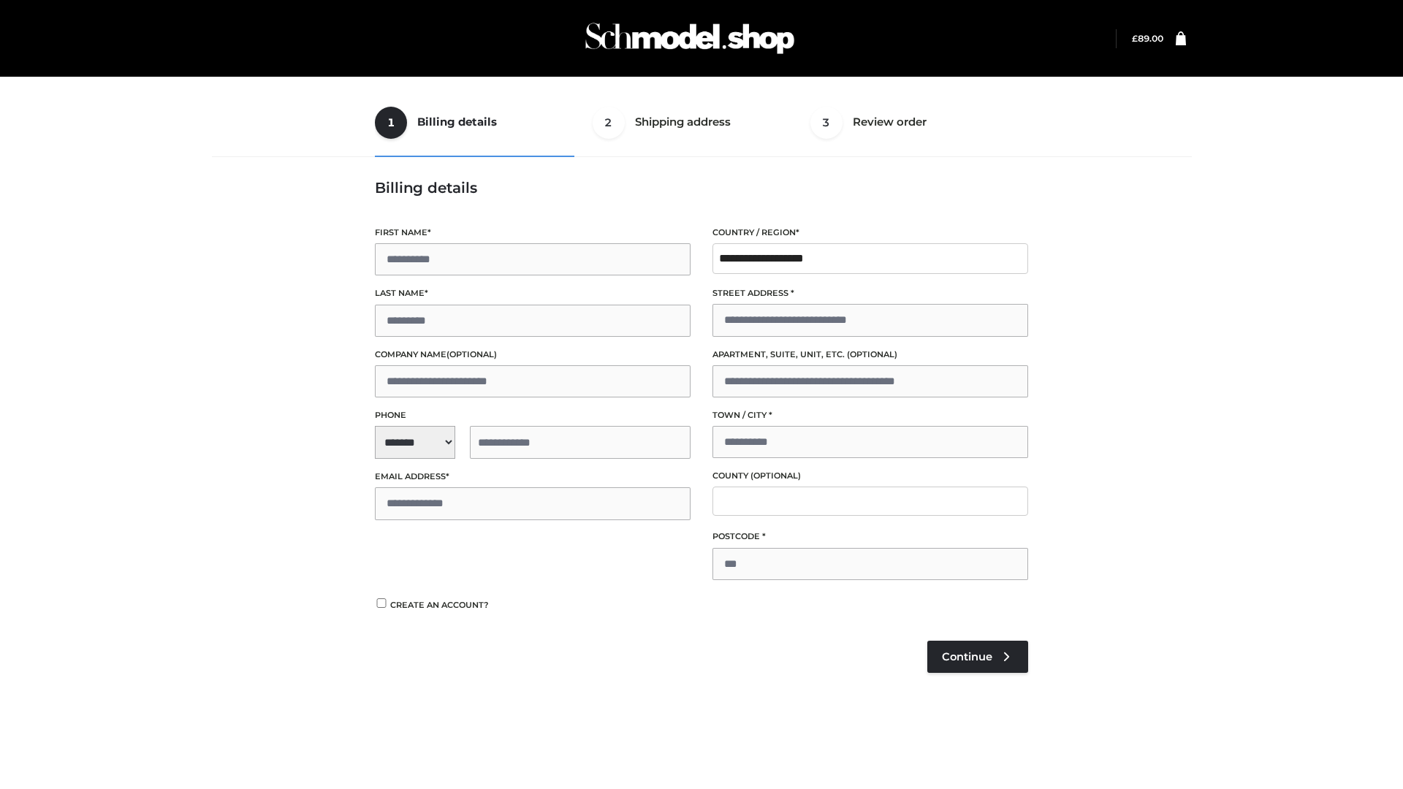 This screenshot has width=1403, height=789. What do you see at coordinates (439, 605) in the screenshot?
I see `span: Create an account?` at bounding box center [439, 605].